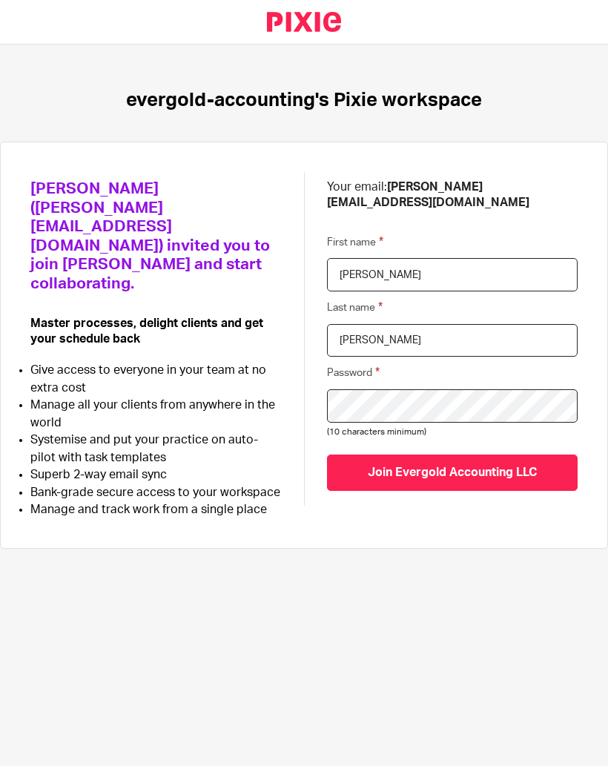  What do you see at coordinates (452, 274) in the screenshot?
I see `input: First name` at bounding box center [452, 274].